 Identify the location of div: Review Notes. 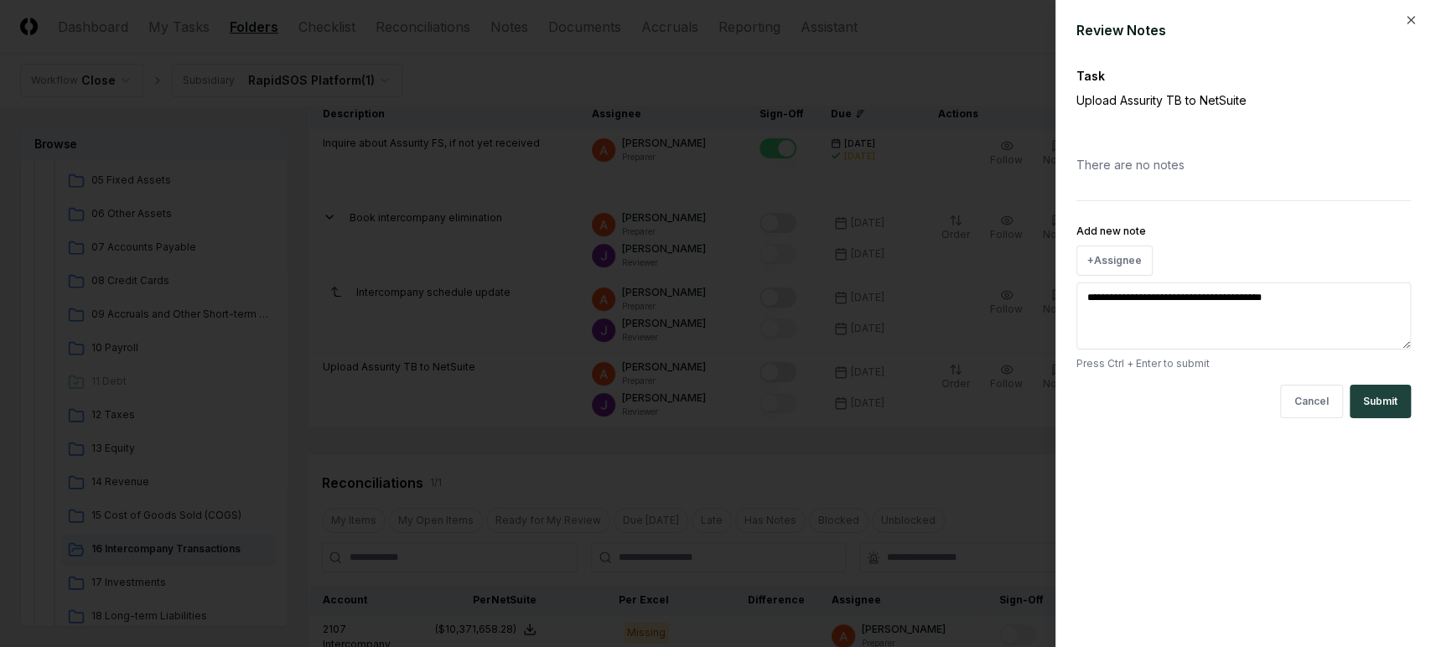
(1243, 30).